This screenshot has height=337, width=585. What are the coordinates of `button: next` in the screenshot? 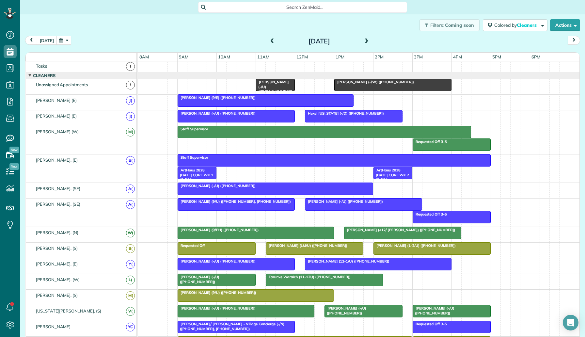 It's located at (574, 40).